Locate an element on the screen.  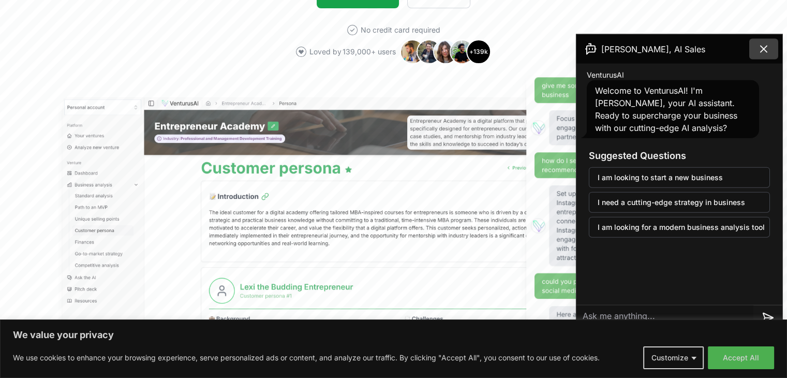
button: Accept All is located at coordinates (741, 357).